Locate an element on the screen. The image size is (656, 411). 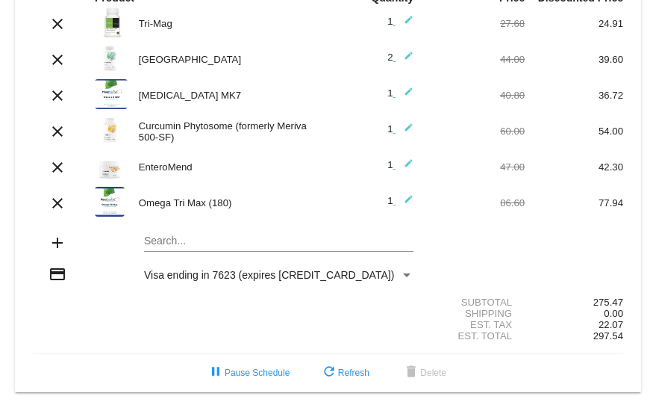
div: 47.00 is located at coordinates (476, 167).